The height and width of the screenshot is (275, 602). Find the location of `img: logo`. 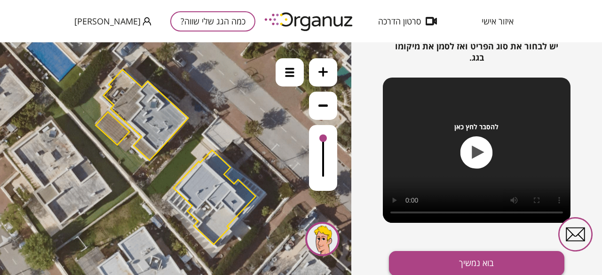

img: logo is located at coordinates (309, 21).